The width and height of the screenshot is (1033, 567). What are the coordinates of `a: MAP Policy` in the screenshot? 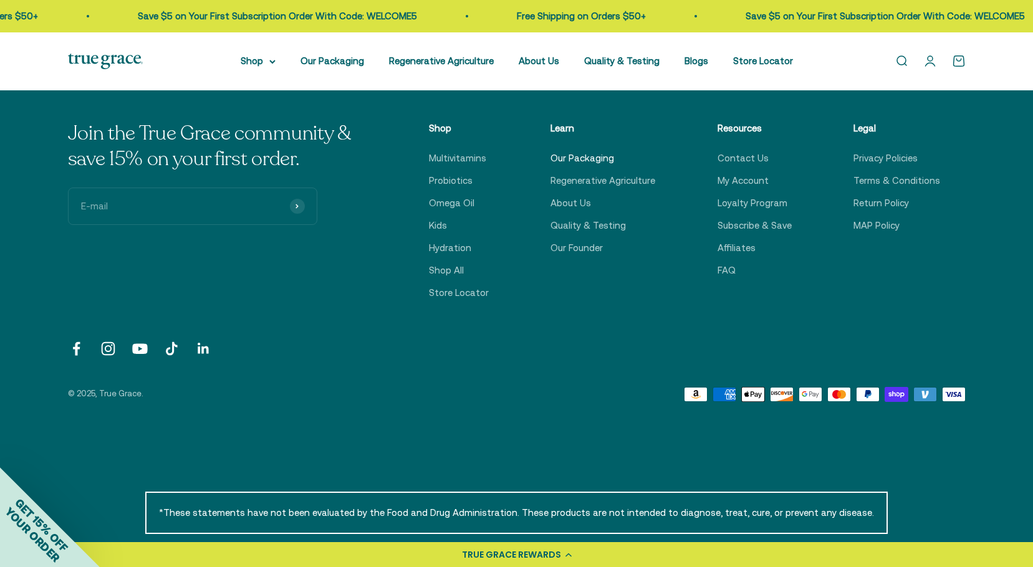 It's located at (877, 226).